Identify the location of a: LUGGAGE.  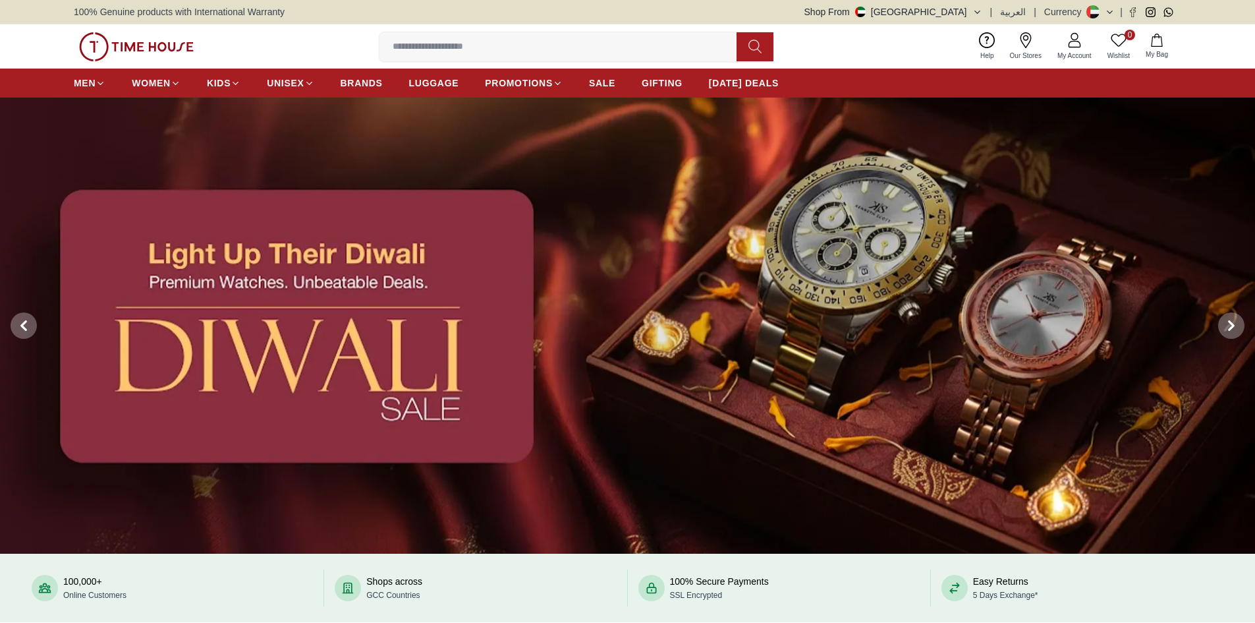
(434, 83).